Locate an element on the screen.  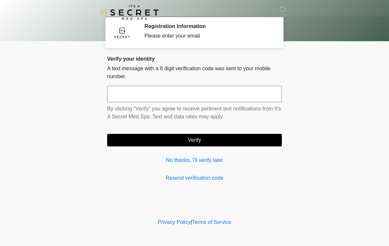
a: Terms of Service is located at coordinates (212, 222).